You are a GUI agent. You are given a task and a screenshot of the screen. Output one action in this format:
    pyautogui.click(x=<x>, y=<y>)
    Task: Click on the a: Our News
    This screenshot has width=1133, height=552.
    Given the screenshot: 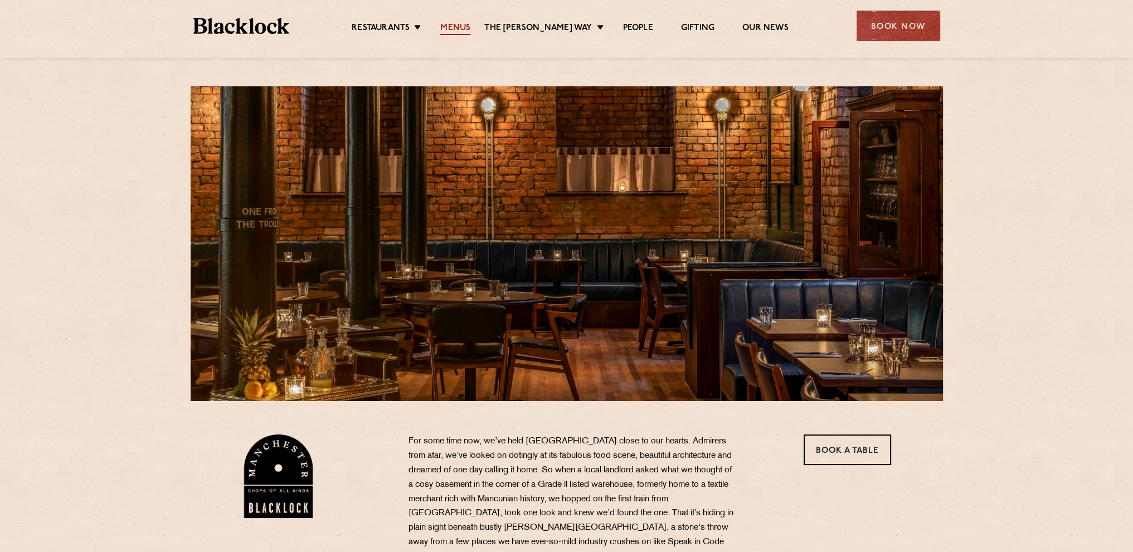 What is the action you would take?
    pyautogui.click(x=765, y=29)
    